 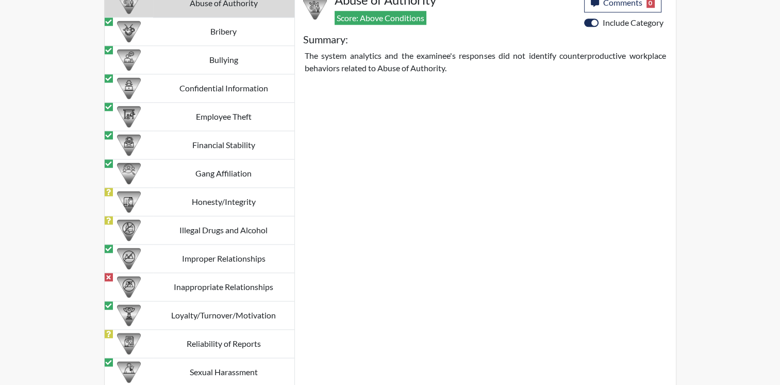 I want to click on td: Loyalty/Turnover/Motivation, so click(x=224, y=315).